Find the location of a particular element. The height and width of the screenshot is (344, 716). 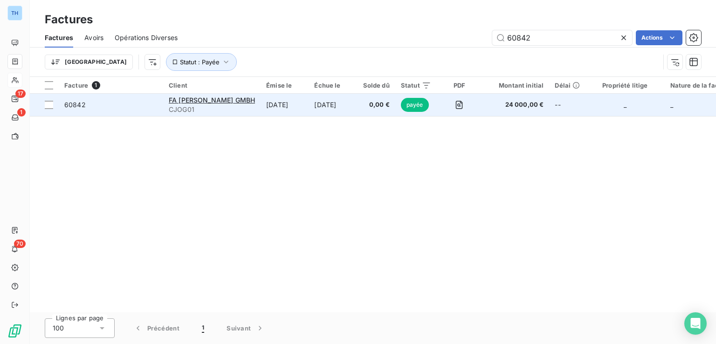

span: 17 is located at coordinates (20, 94).